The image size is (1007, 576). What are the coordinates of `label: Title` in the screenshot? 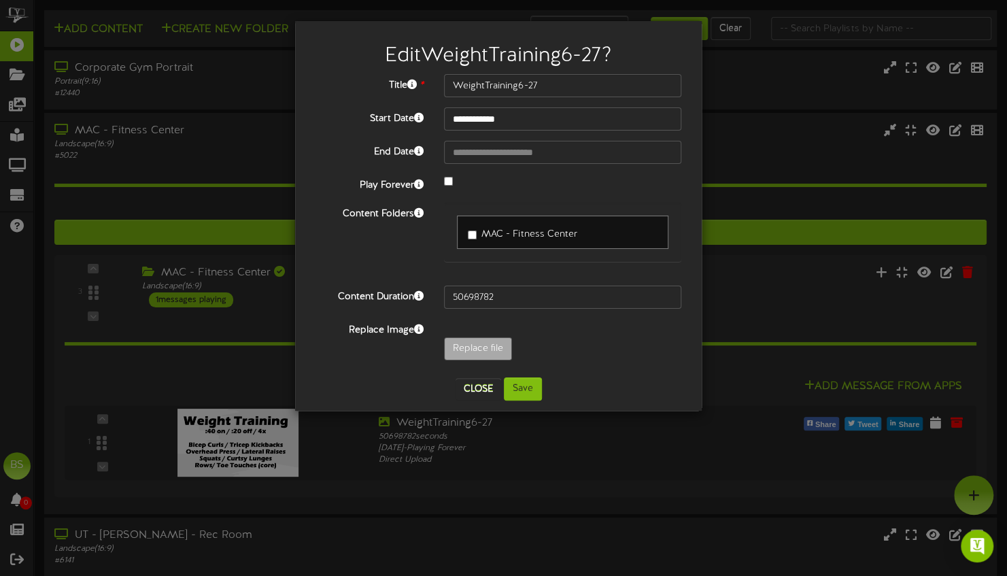 It's located at (369, 83).